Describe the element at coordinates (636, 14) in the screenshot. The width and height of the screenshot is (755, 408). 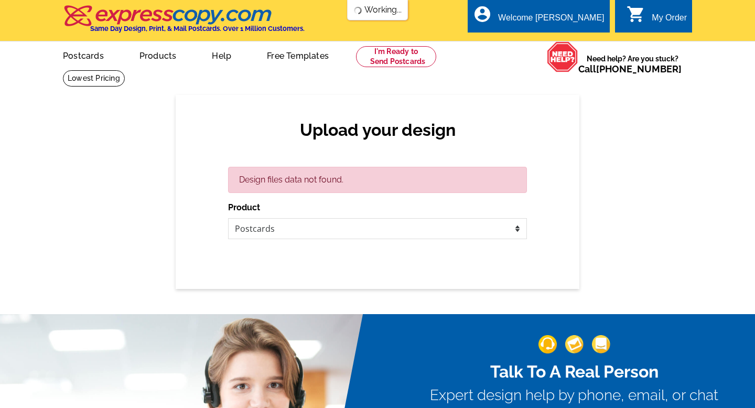
I see `i: shopping_cart` at that location.